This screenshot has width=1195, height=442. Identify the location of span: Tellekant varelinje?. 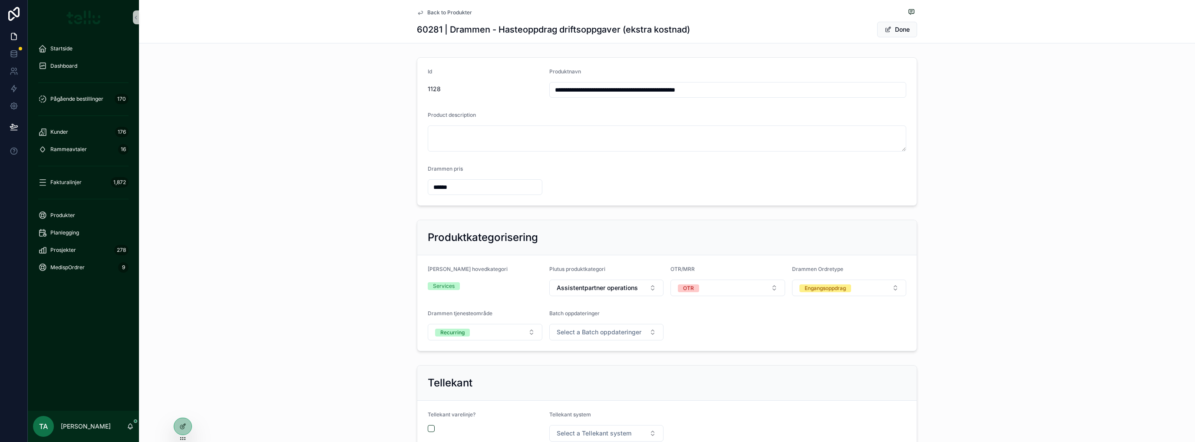
(452, 414).